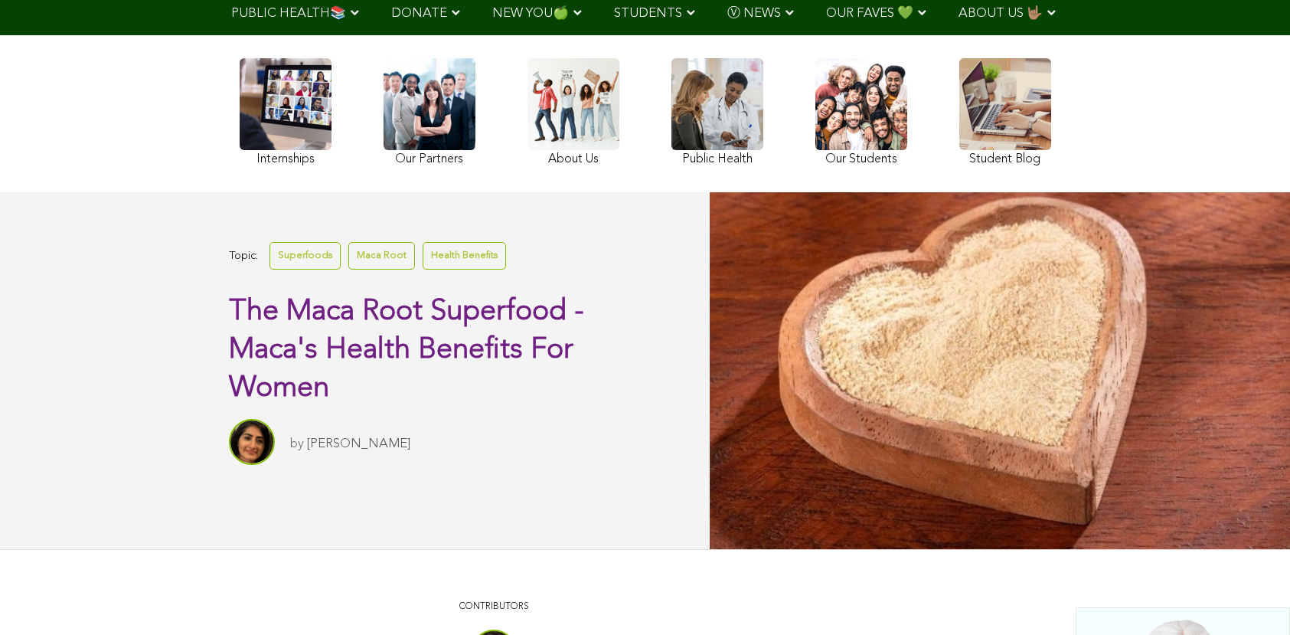 The image size is (1290, 635). What do you see at coordinates (494, 606) in the screenshot?
I see `p: CONTRIBUTORS` at bounding box center [494, 606].